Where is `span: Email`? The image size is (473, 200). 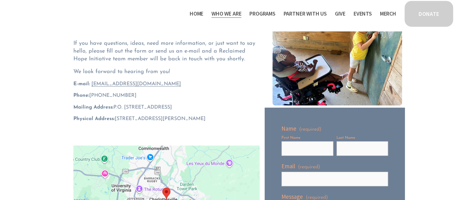 span: Email is located at coordinates (288, 166).